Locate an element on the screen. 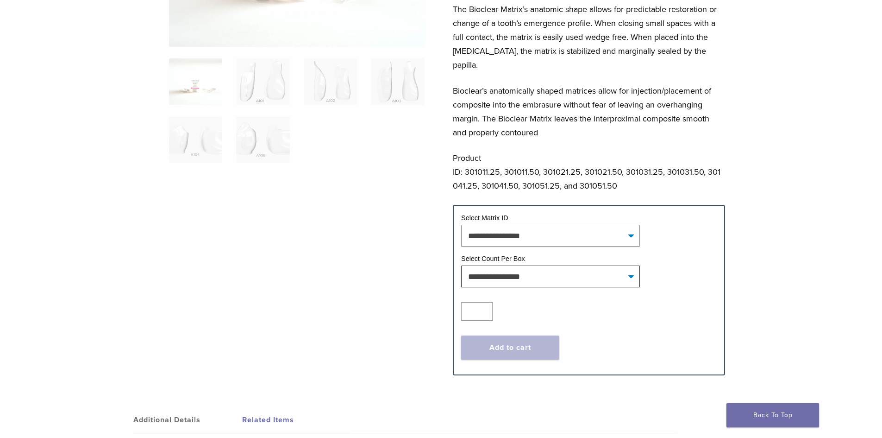 Image resolution: width=882 pixels, height=438 pixels. img: Original Anterior Matrix - A Series - Image 2 is located at coordinates (263, 82).